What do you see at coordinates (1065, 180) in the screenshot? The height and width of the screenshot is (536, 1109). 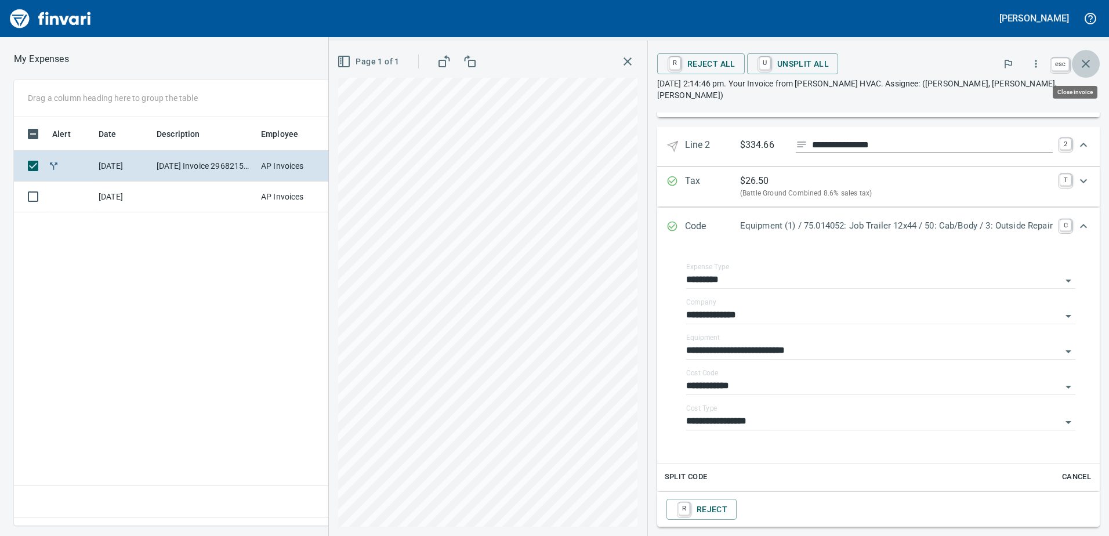 I see `a: T` at bounding box center [1065, 180].